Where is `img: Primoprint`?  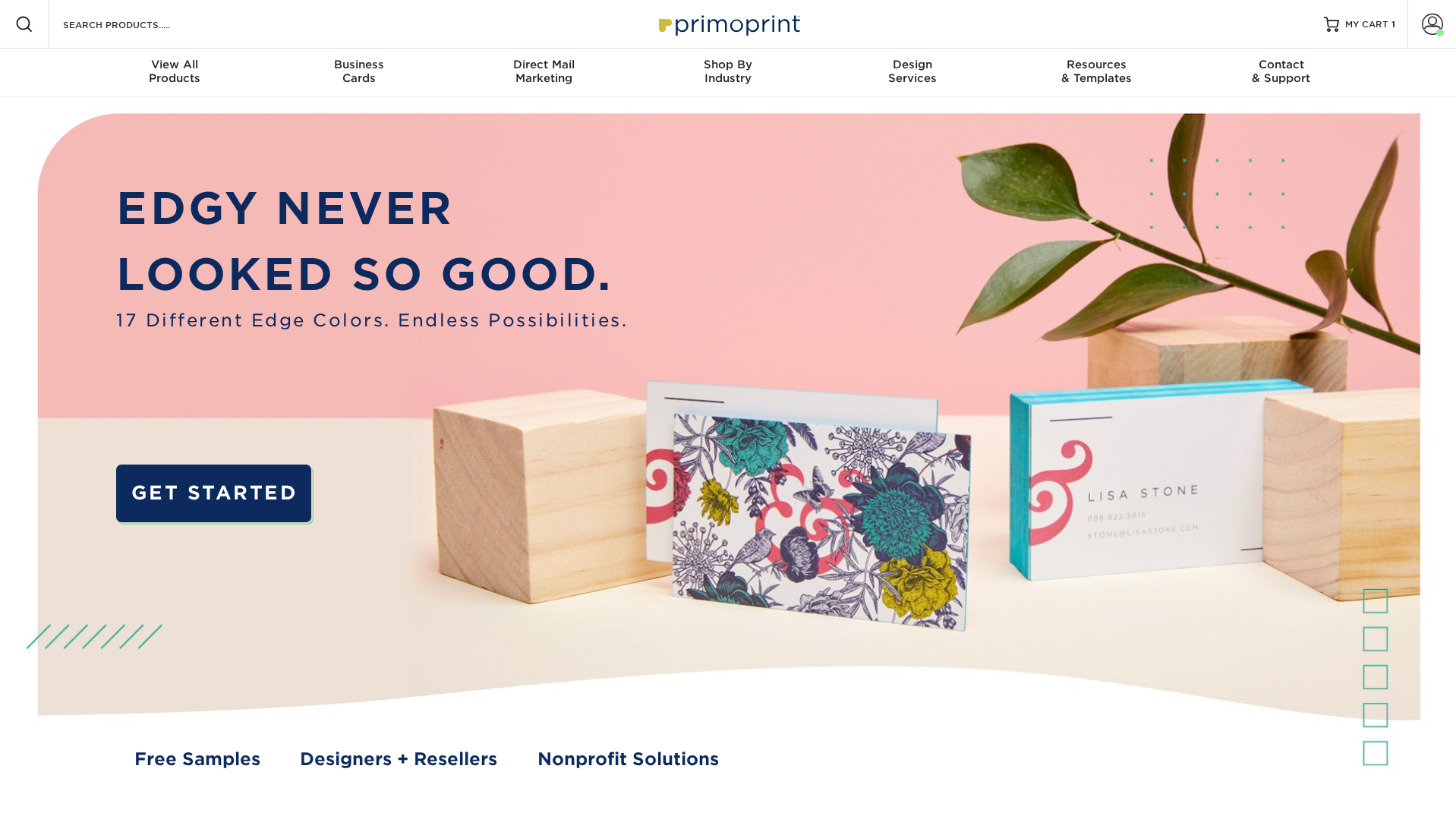
img: Primoprint is located at coordinates (728, 24).